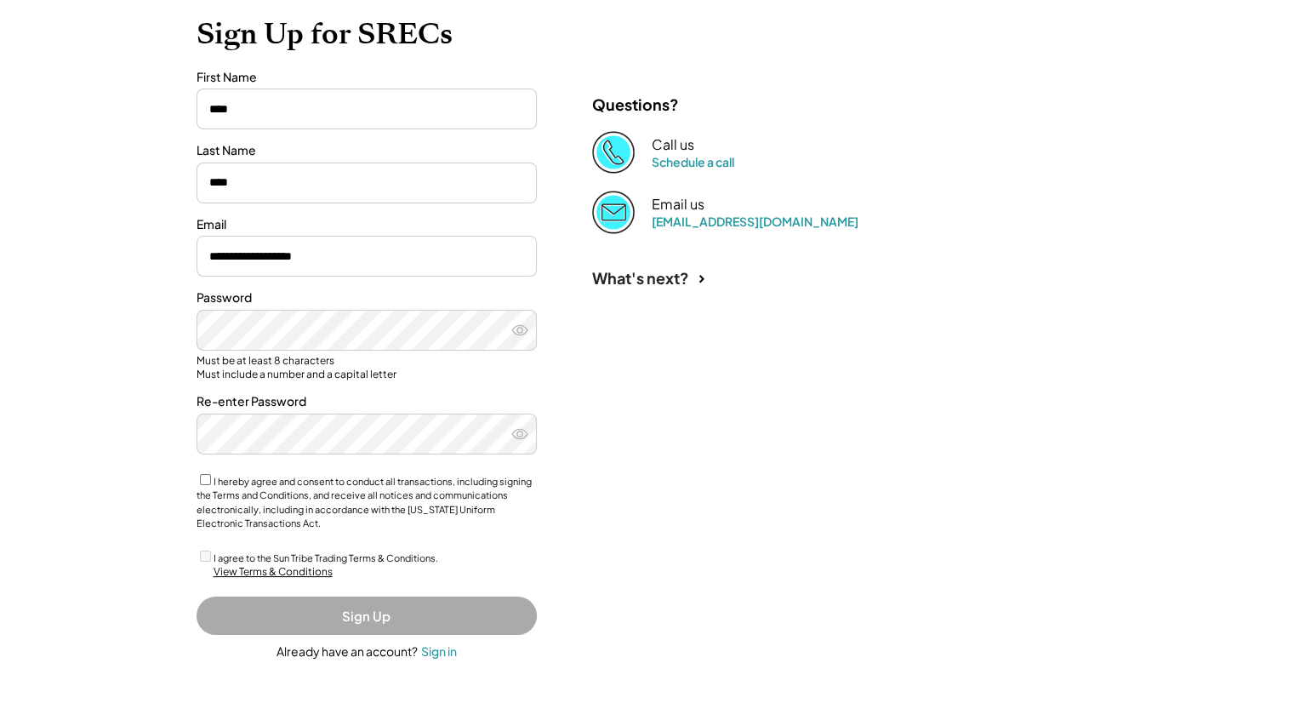  What do you see at coordinates (647, 34) in the screenshot?
I see `h1: Sign Up for SRECs` at bounding box center [647, 34].